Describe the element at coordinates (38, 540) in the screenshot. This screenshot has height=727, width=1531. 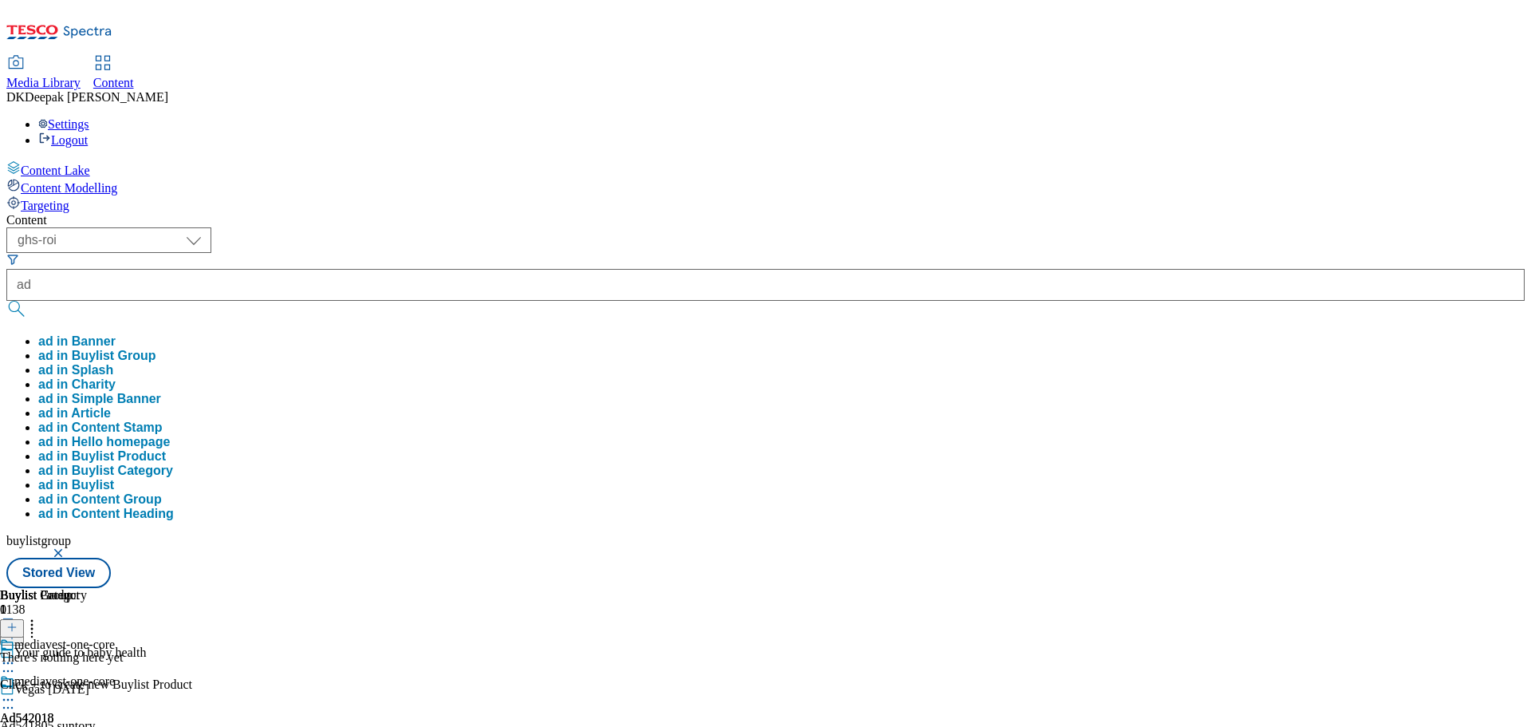
I see `span: buylistgroup` at that location.